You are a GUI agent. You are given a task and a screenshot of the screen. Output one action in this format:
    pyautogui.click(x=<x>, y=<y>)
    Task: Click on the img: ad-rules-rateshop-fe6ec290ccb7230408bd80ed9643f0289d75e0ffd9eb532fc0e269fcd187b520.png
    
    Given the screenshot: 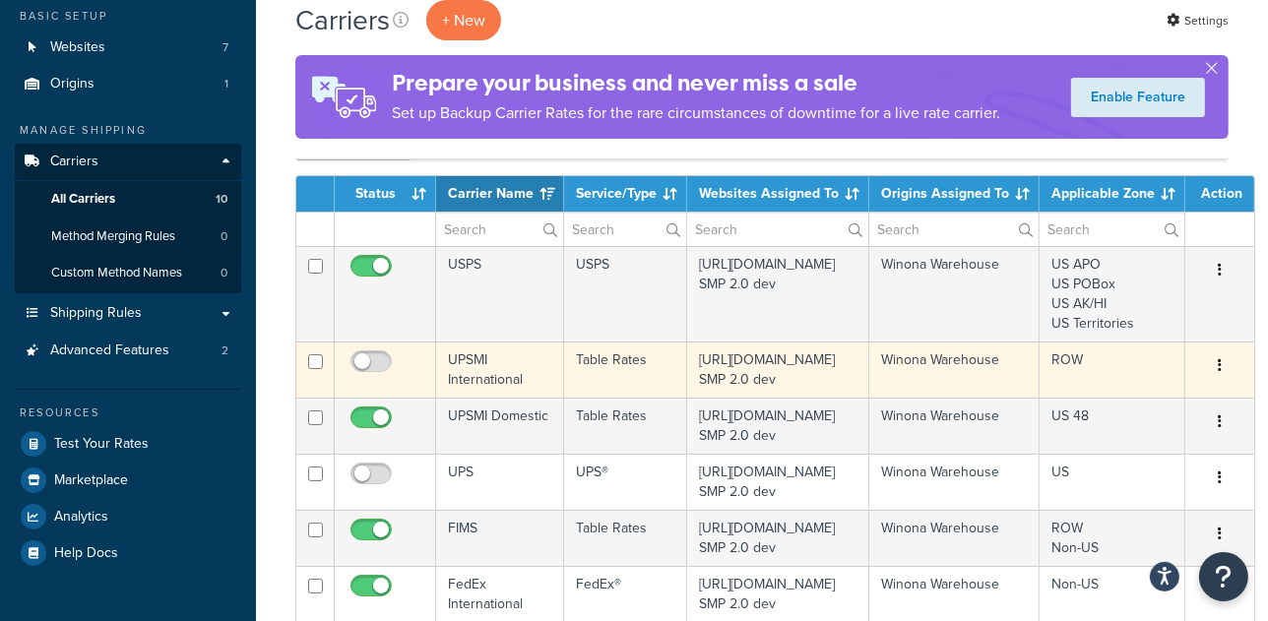 What is the action you would take?
    pyautogui.click(x=344, y=97)
    